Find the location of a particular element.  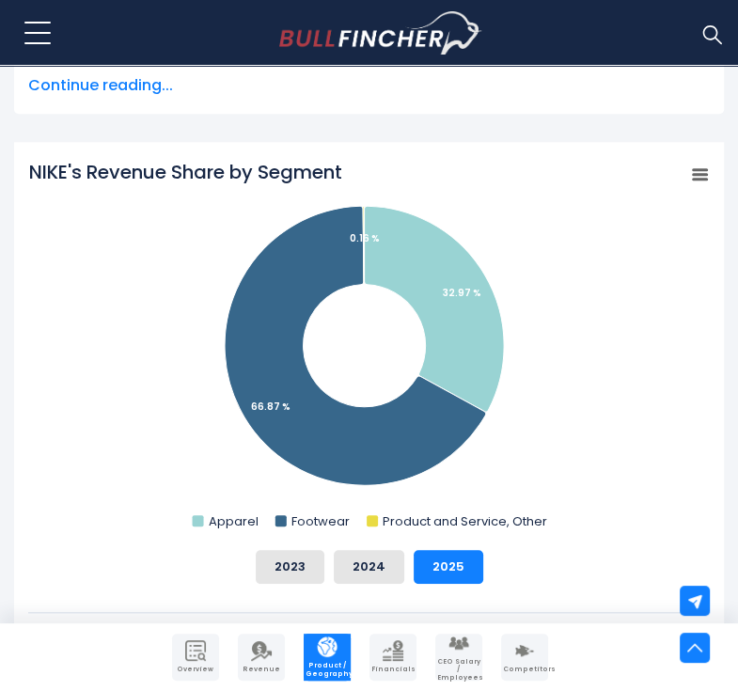

a: Company Competitors is located at coordinates (524, 657).